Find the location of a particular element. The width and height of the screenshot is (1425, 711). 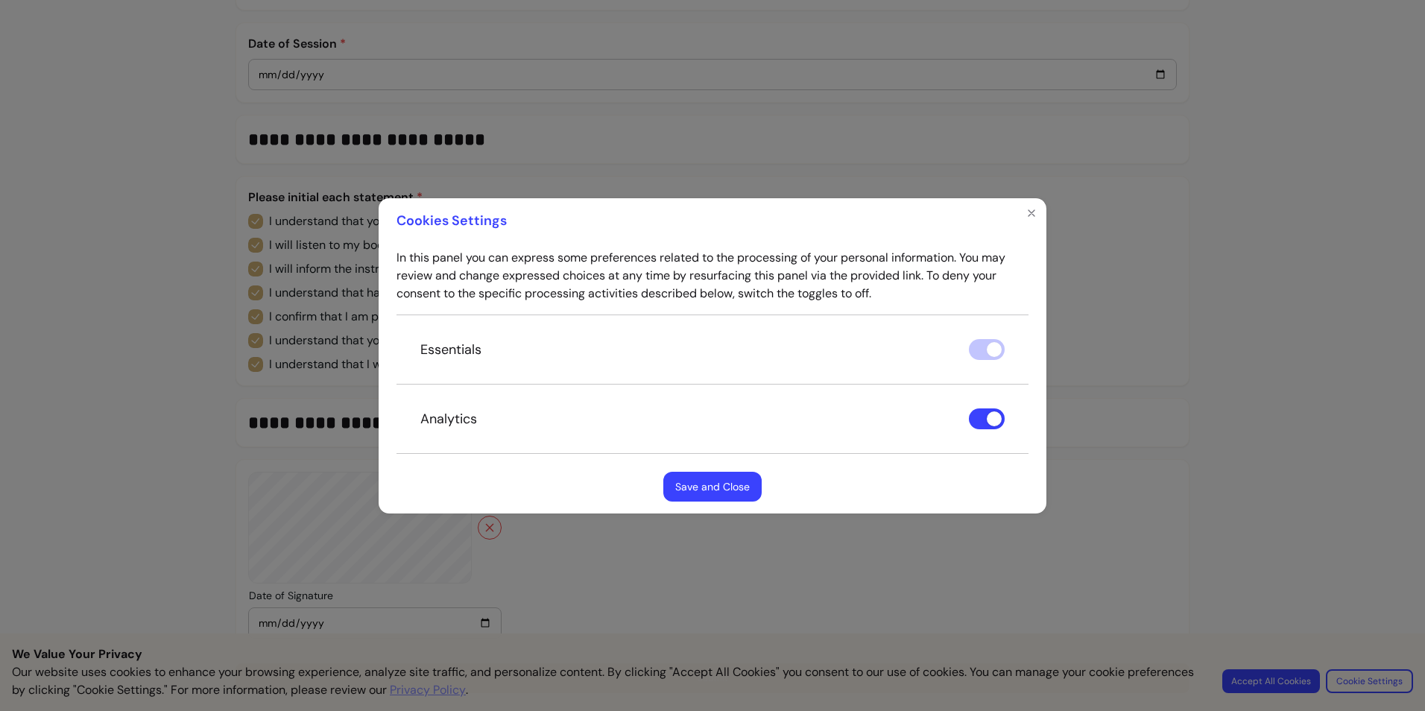

button: Save and Close is located at coordinates (713, 487).